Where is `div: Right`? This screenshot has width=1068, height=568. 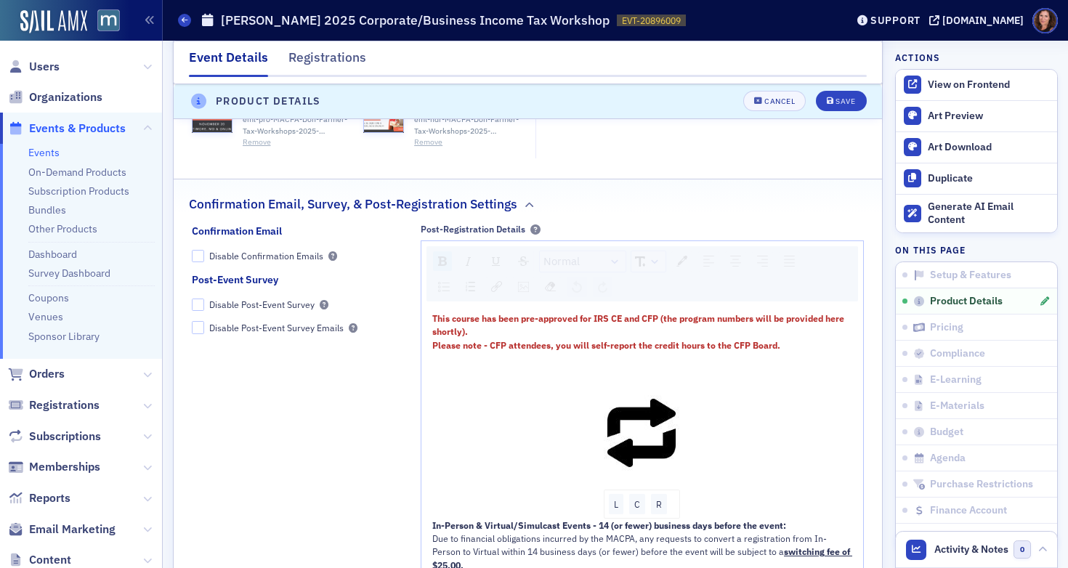
div: Right is located at coordinates (762, 261).